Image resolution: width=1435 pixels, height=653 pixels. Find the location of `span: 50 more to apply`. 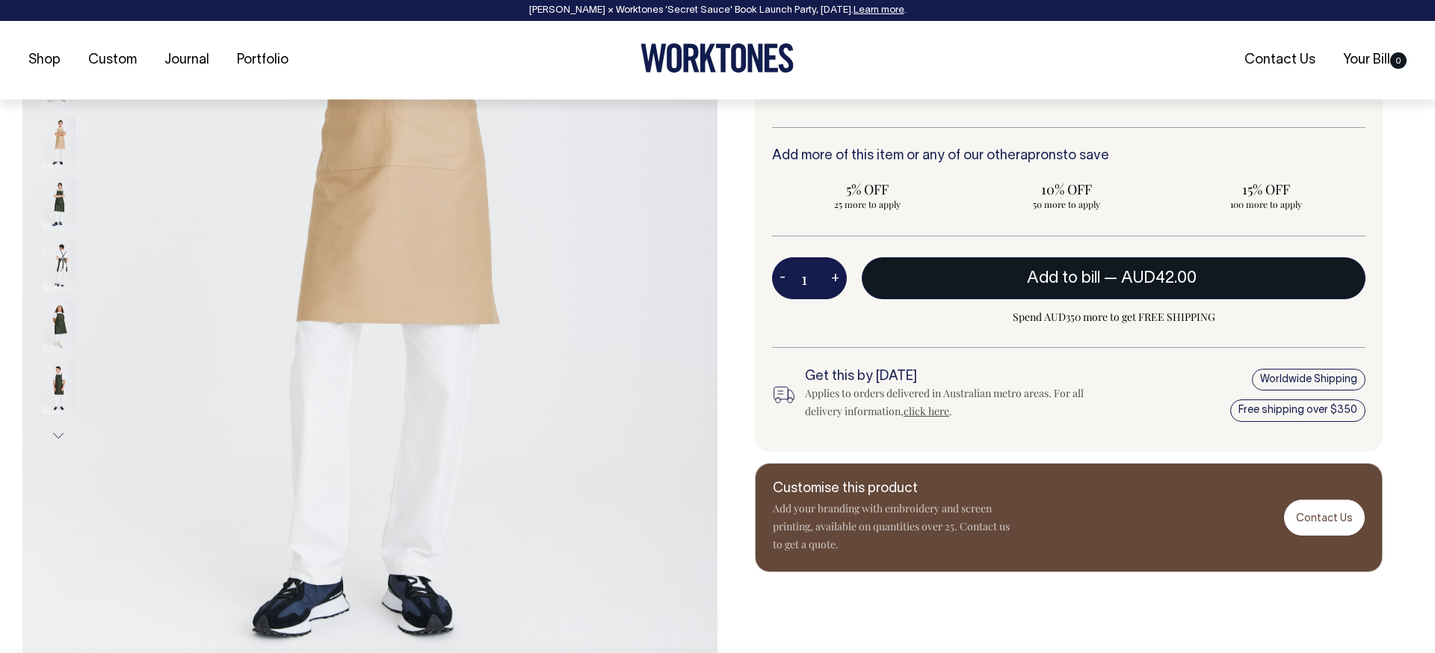

span: 50 more to apply is located at coordinates (1067, 204).